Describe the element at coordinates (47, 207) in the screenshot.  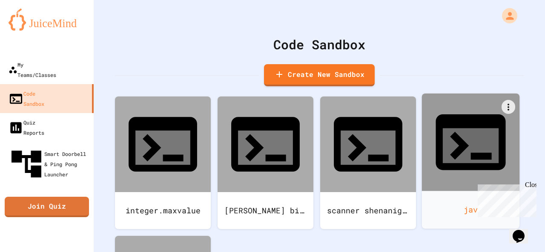
I see `a: Join Quiz` at that location.